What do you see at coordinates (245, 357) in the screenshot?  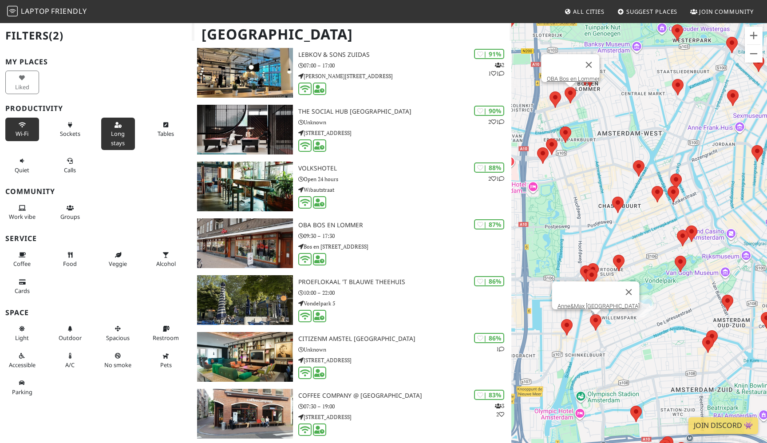 I see `img: citizenM Amstel Amsterdam` at bounding box center [245, 357].